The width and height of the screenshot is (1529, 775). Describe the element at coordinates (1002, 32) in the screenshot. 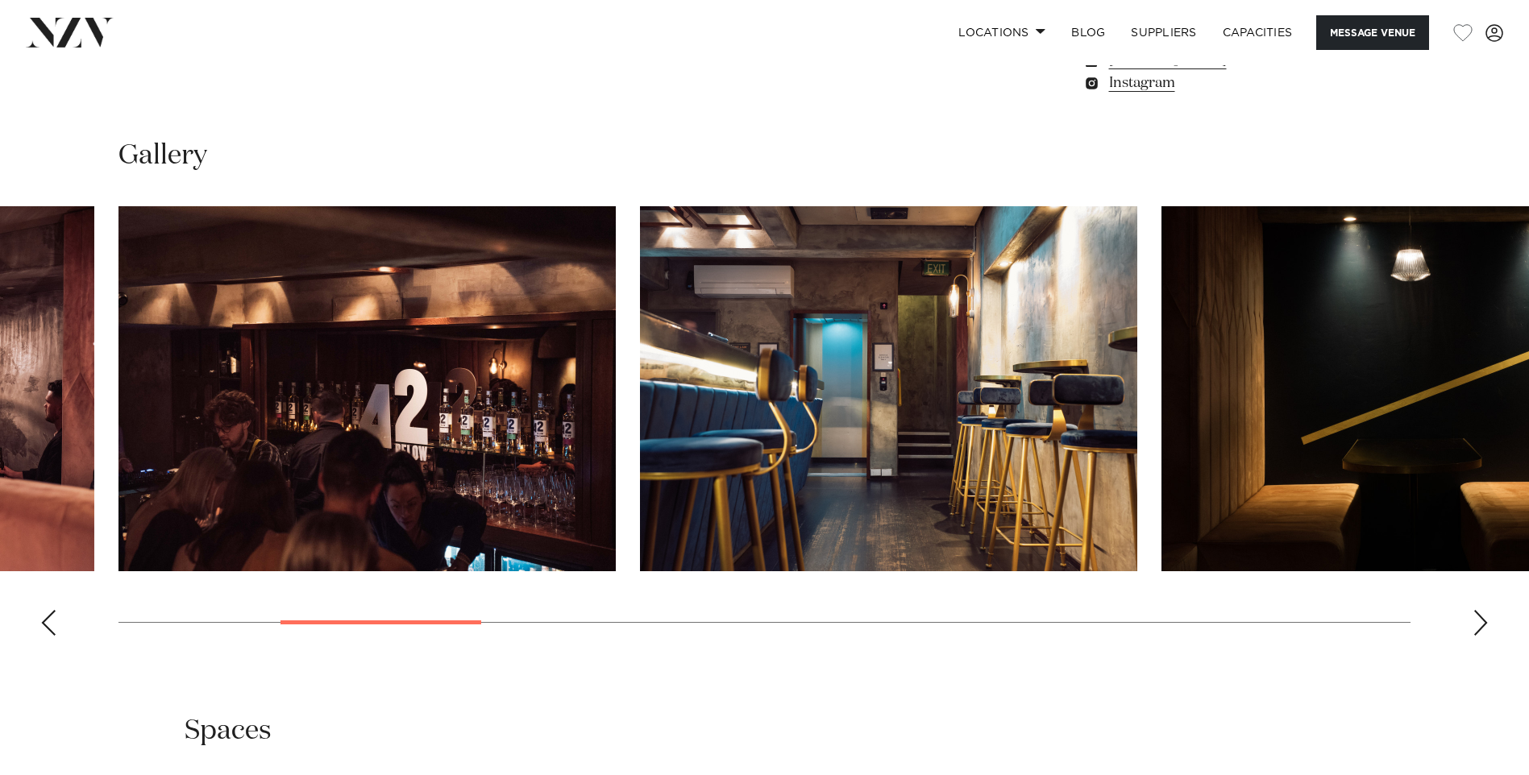

I see `a: Locations` at that location.